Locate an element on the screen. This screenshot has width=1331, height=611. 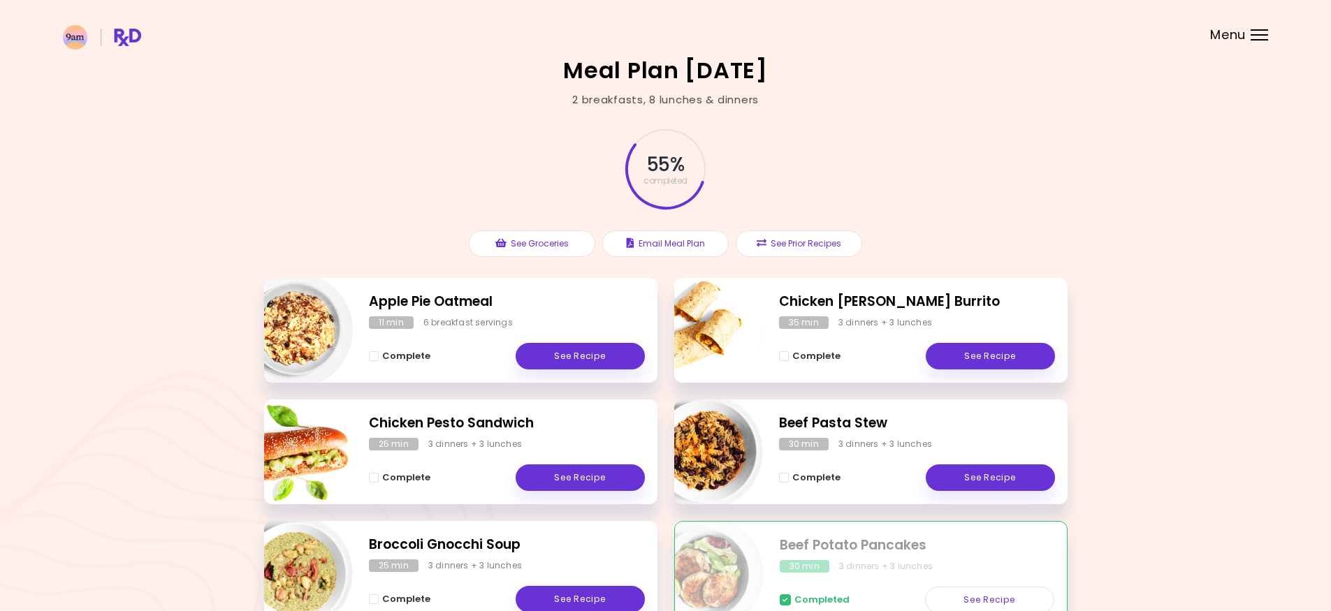
h2: Beef Potato Pancakes is located at coordinates (917, 546).